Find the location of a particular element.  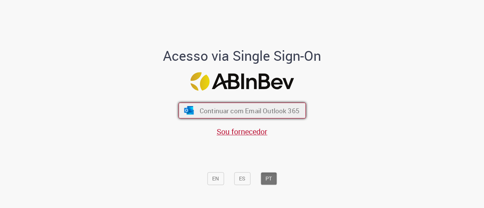

span: Continuar com Email Outlook 365 is located at coordinates (249, 110).